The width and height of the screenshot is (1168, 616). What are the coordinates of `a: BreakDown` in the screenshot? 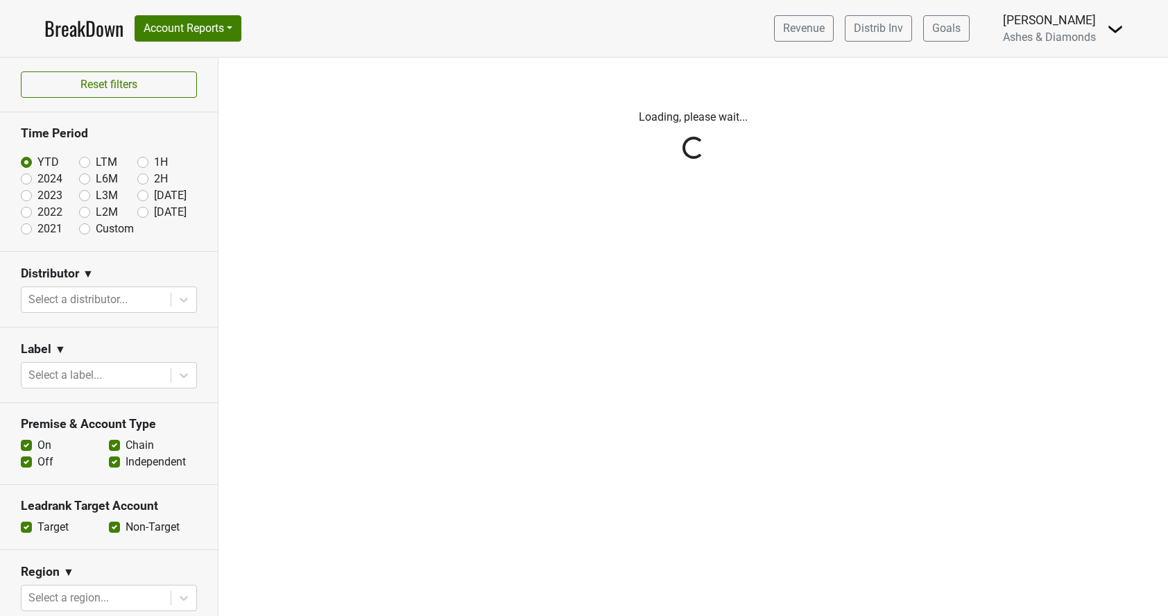 It's located at (84, 28).